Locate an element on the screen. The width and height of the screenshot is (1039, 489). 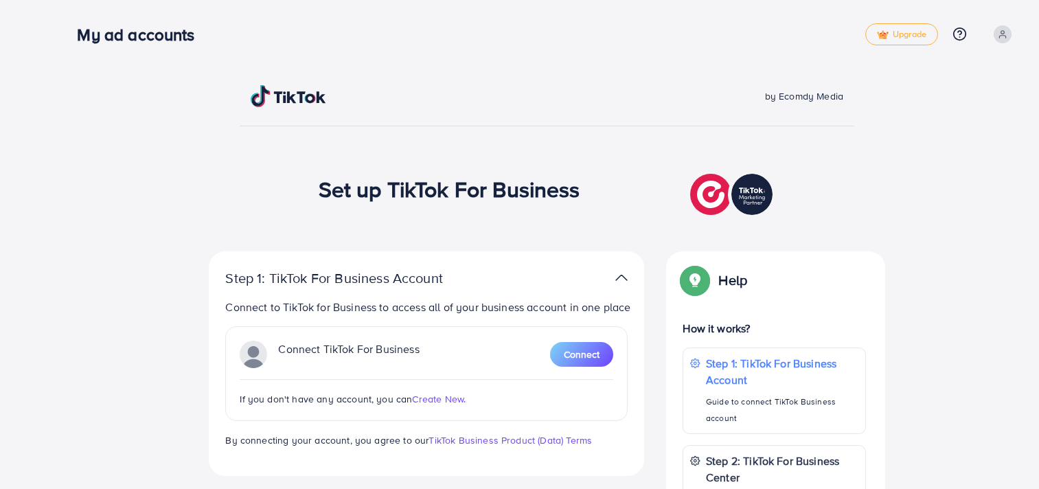
p: Step 2: TikTok For Business Center is located at coordinates (782, 469).